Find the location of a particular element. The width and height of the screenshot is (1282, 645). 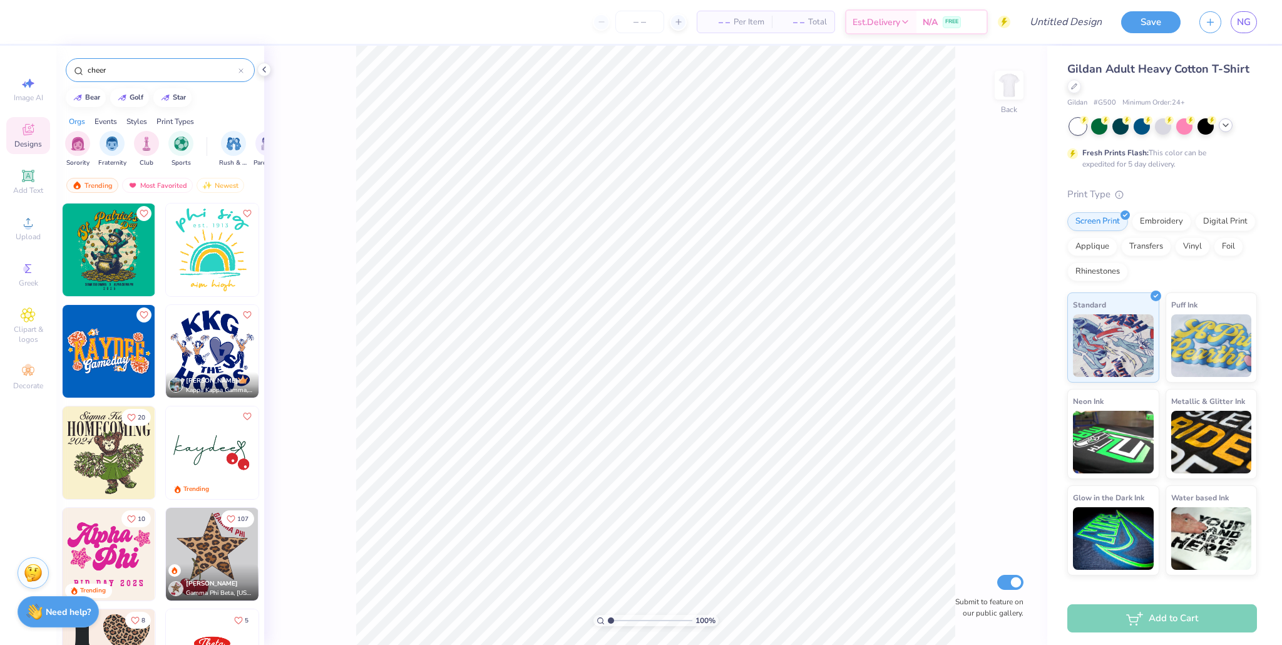

span: Clipart & logos is located at coordinates (28, 334).